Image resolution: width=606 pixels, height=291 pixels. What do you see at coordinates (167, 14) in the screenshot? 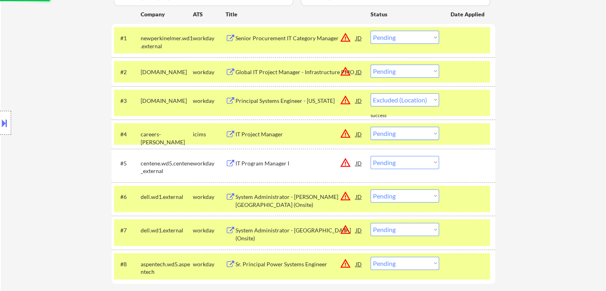
I see `div: Company` at bounding box center [167, 14].